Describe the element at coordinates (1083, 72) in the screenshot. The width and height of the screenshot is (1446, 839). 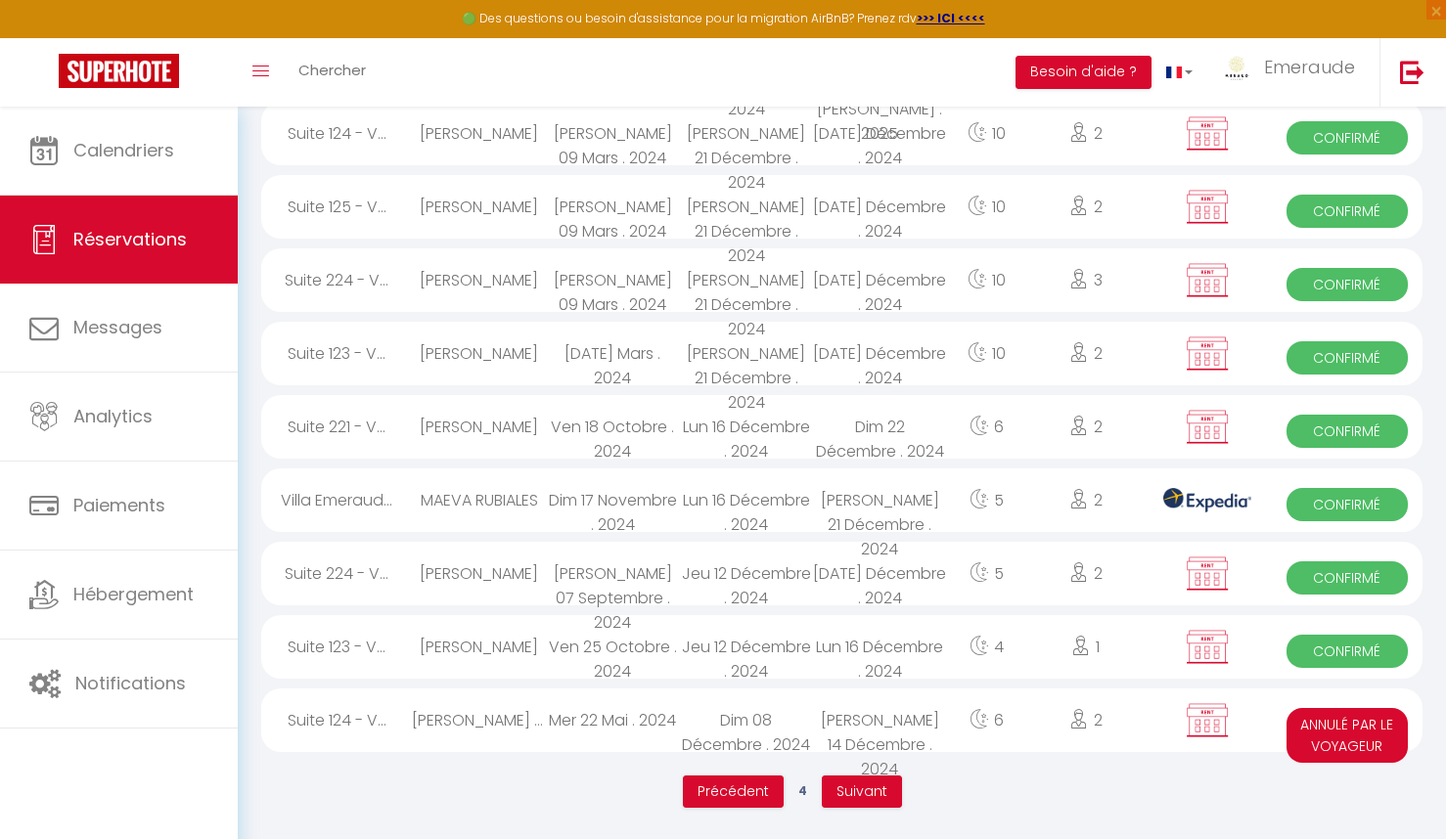
I see `button: Besoin d'aide ?` at that location.